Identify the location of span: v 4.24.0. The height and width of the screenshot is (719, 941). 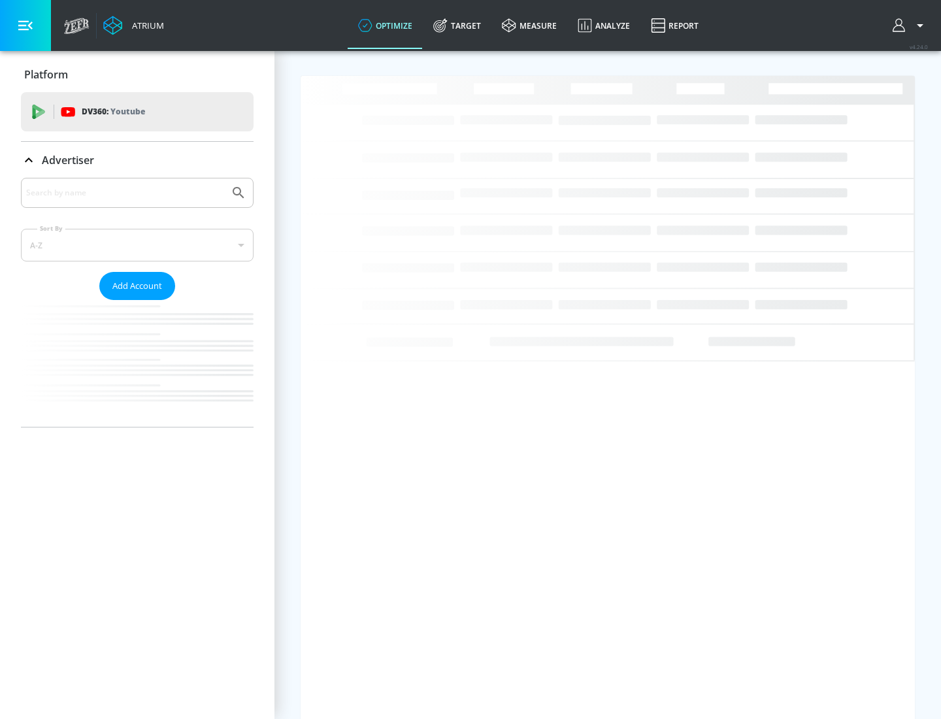
(919, 46).